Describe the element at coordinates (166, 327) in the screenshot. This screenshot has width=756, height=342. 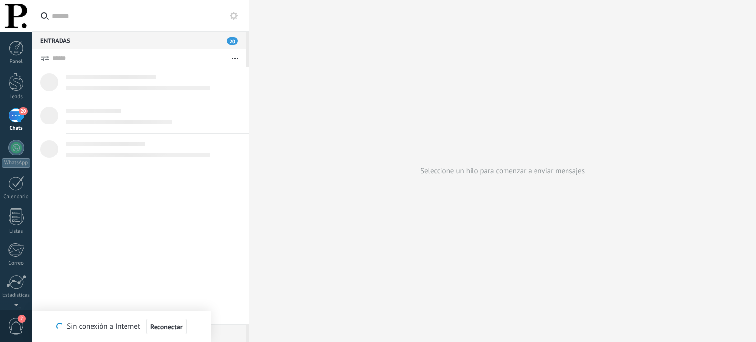
I see `button: Reconectar` at that location.